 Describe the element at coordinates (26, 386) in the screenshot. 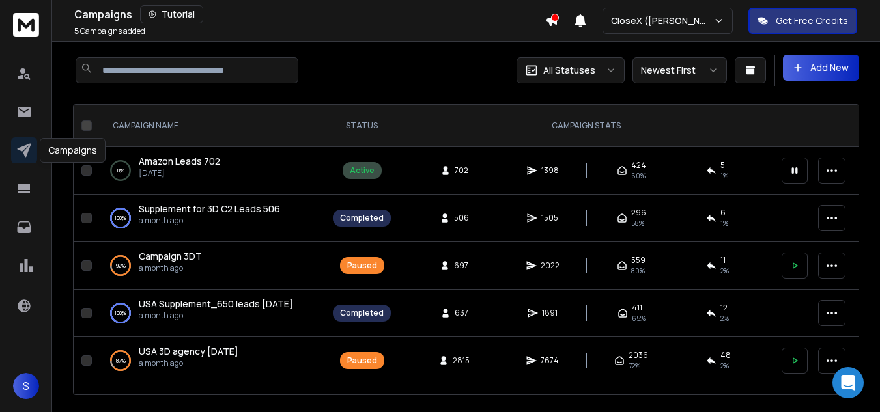

I see `span: S` at that location.